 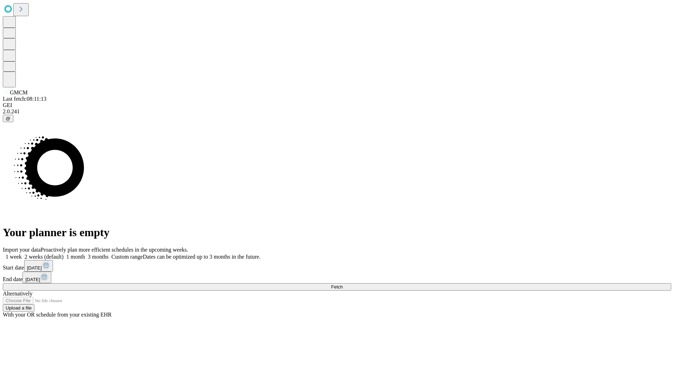 What do you see at coordinates (25, 99) in the screenshot?
I see `span: Last fetch: 08:11:13` at bounding box center [25, 99].